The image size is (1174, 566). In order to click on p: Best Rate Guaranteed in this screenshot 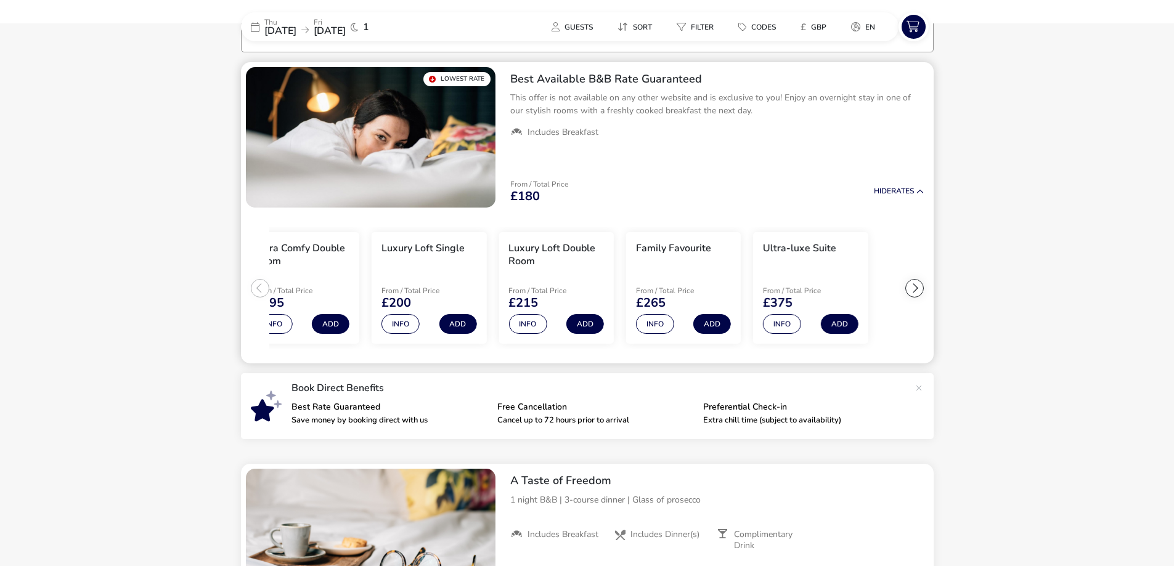, I will do `click(389, 407)`.